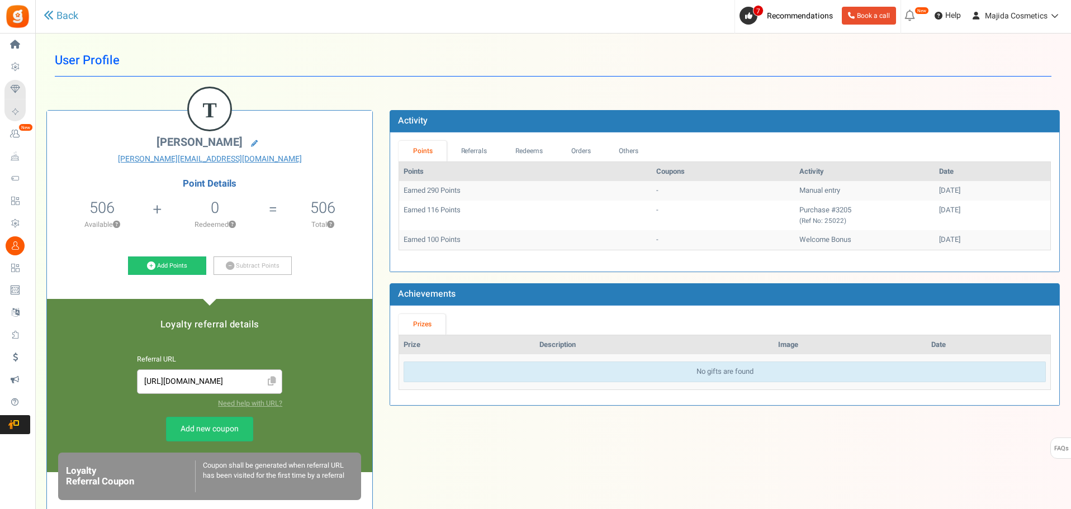 The image size is (1071, 509). Describe the element at coordinates (272, 382) in the screenshot. I see `span: Click to Copy` at that location.